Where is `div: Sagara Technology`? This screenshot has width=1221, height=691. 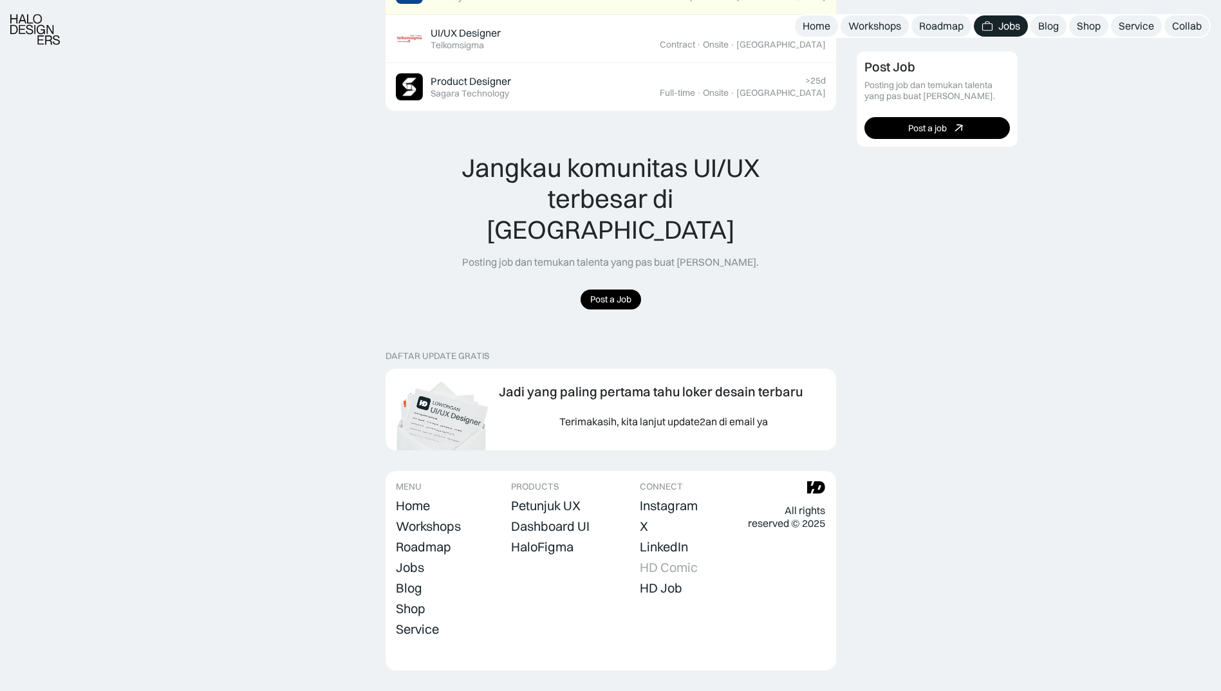 div: Sagara Technology is located at coordinates (470, 93).